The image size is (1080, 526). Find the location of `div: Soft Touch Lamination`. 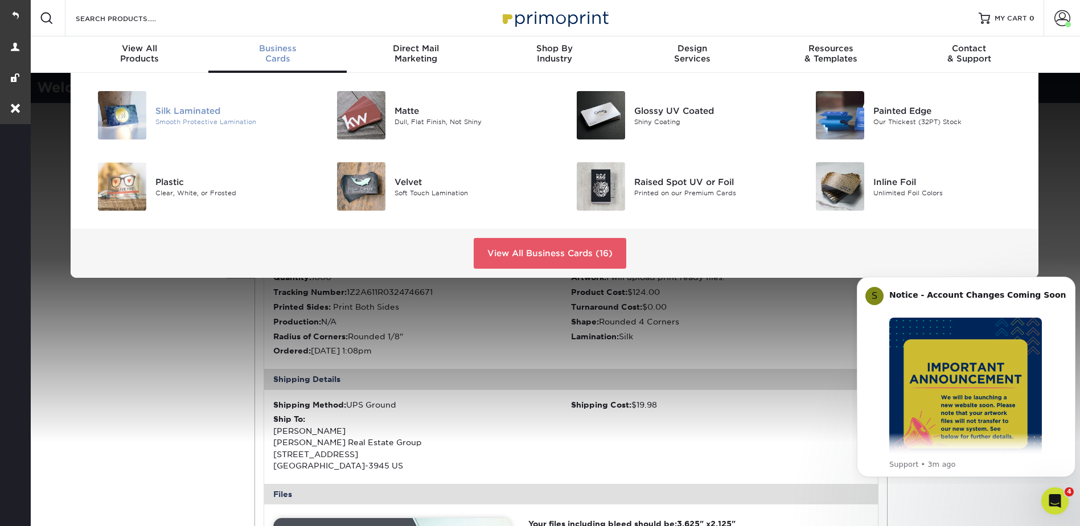

div: Soft Touch Lamination is located at coordinates (470, 192).